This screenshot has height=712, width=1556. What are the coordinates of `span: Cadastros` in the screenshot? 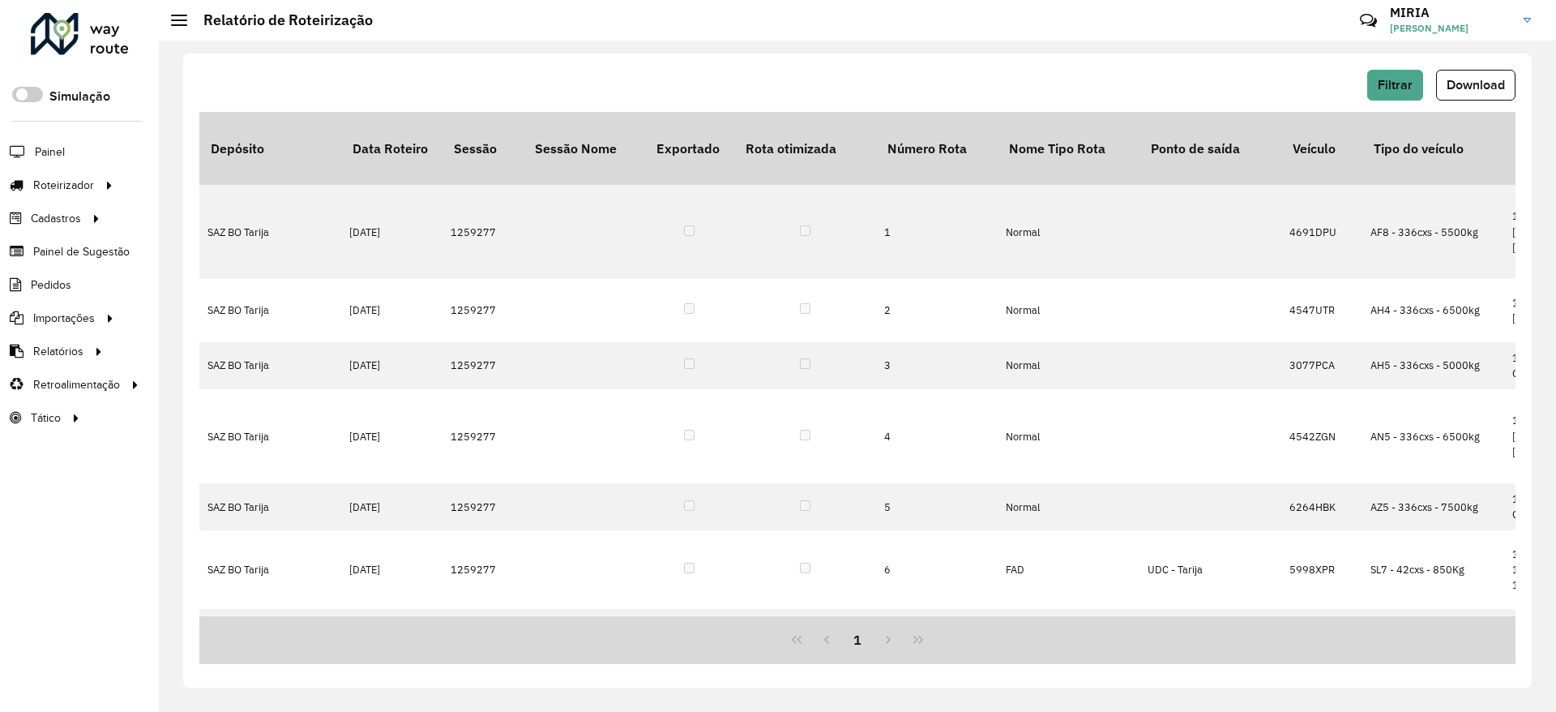 It's located at (56, 218).